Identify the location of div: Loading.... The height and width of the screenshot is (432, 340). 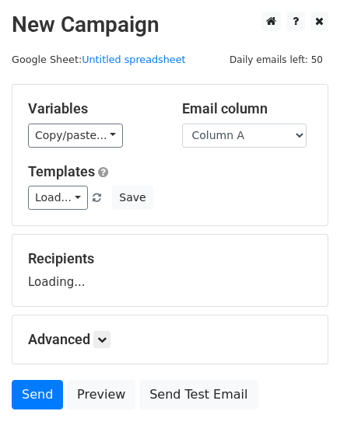
(170, 271).